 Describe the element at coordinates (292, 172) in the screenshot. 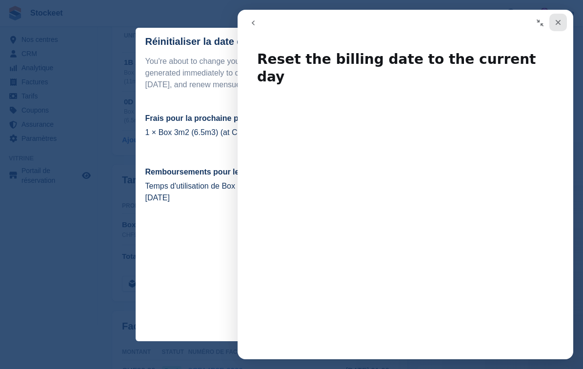

I see `h2: Remboursements pour le temps non utilisé:` at that location.